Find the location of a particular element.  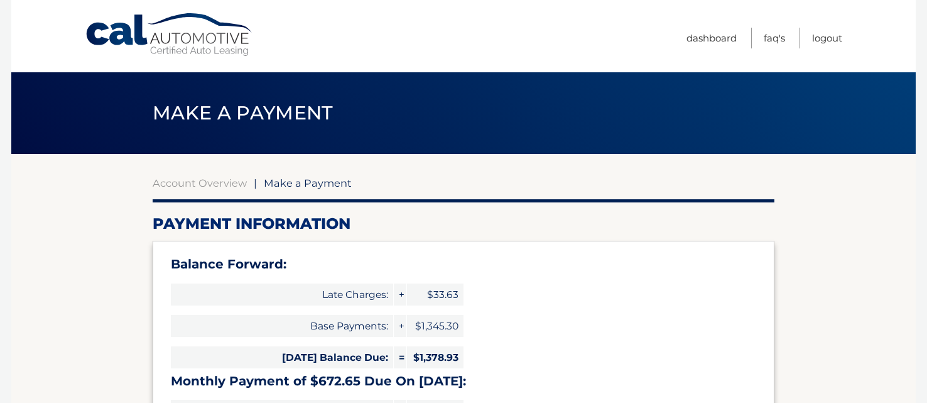

a: Account Overview is located at coordinates (200, 183).